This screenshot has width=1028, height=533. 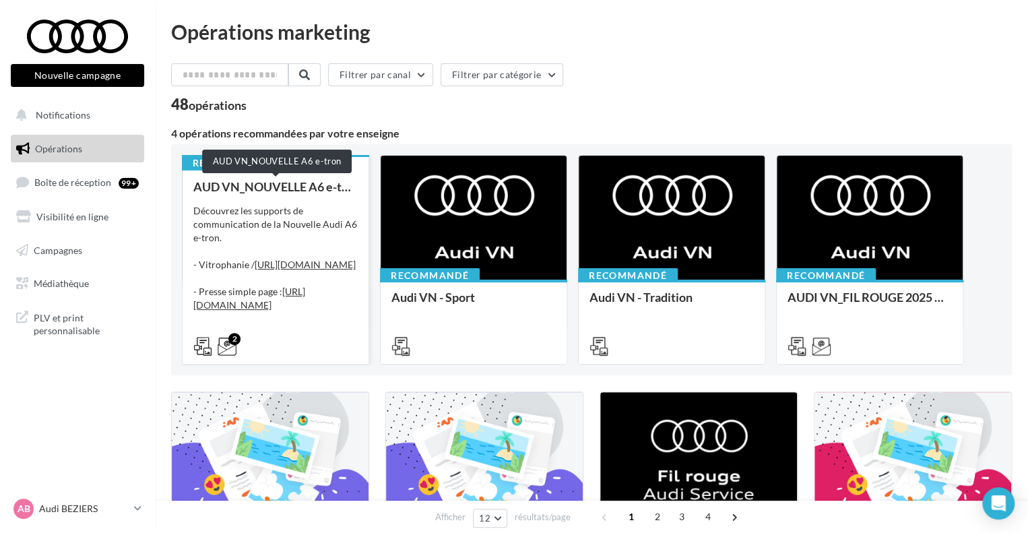 What do you see at coordinates (58, 249) in the screenshot?
I see `span: Campagnes` at bounding box center [58, 249].